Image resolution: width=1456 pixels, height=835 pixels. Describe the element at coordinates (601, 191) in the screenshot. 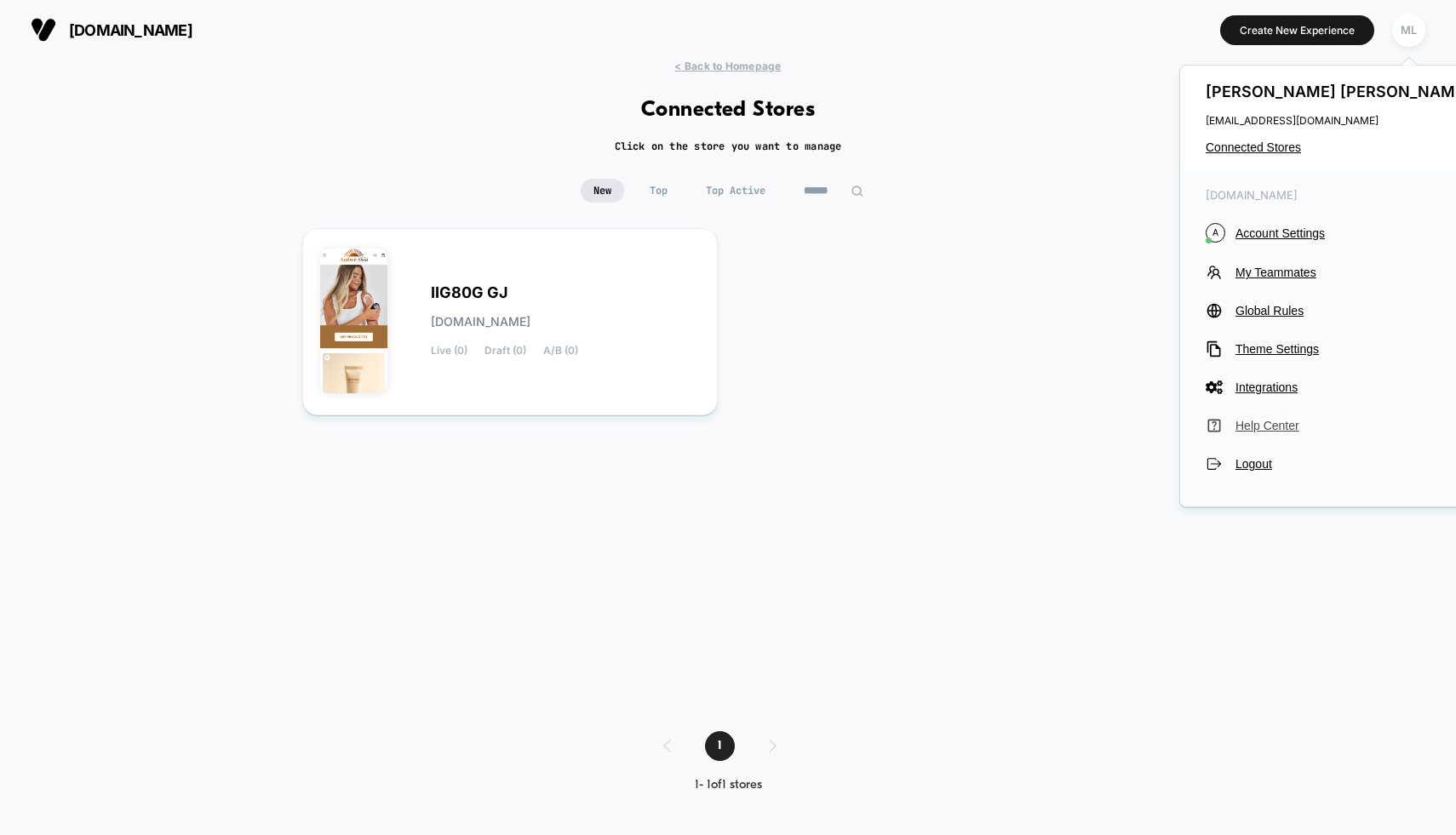

I see `span: New` at that location.